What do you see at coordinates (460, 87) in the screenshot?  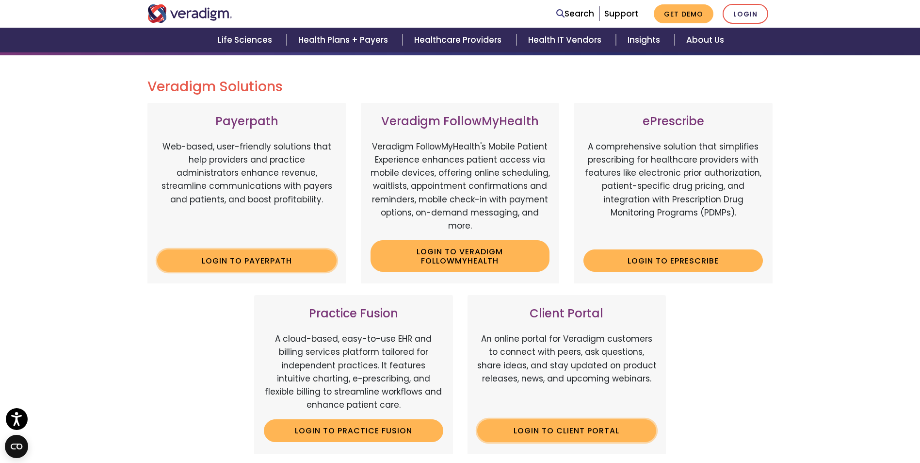 I see `h2: Veradigm Solutions` at bounding box center [460, 87].